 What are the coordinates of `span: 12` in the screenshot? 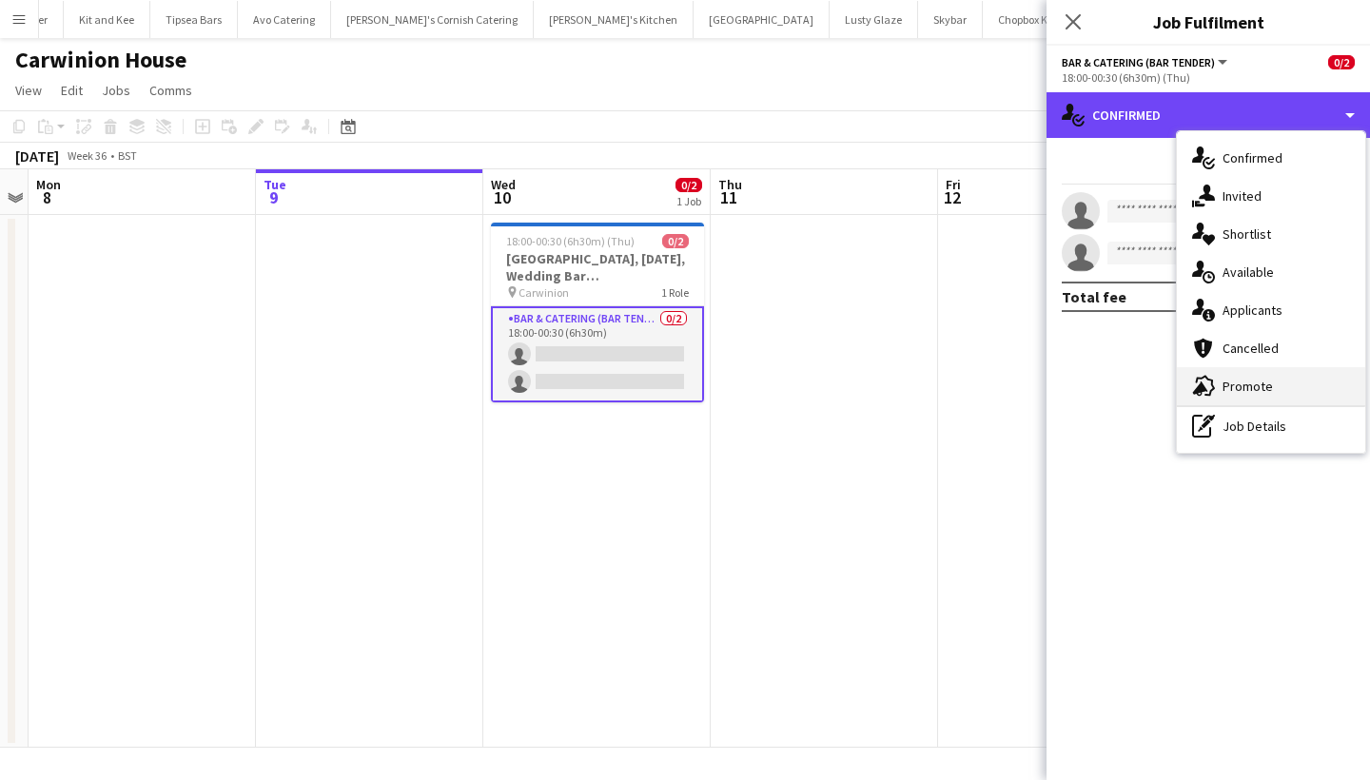 It's located at (952, 197).